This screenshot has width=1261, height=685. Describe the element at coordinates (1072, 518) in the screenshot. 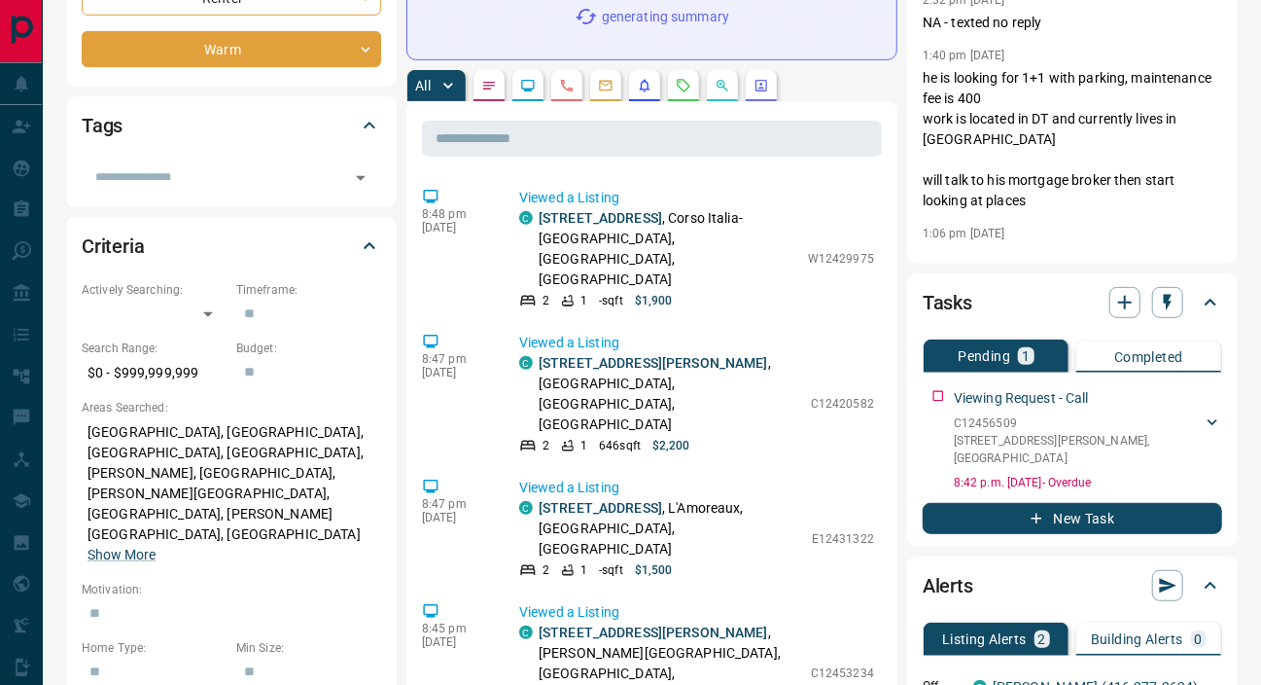

I see `button: New Task` at that location.